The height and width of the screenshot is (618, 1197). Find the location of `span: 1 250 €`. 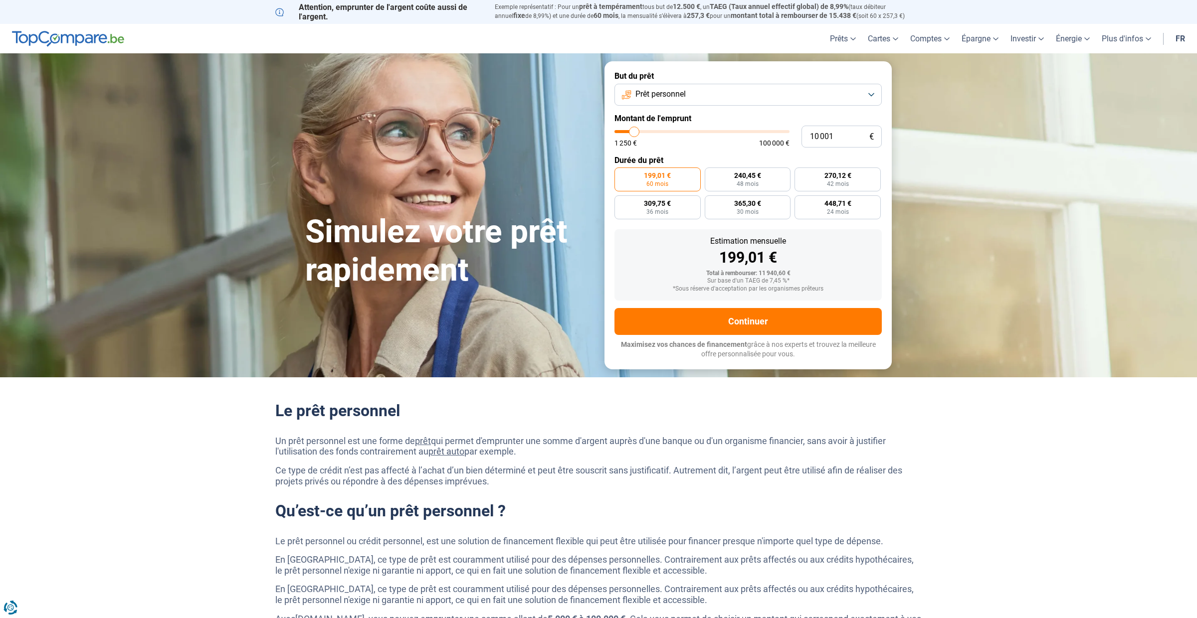

span: 1 250 € is located at coordinates (625, 143).